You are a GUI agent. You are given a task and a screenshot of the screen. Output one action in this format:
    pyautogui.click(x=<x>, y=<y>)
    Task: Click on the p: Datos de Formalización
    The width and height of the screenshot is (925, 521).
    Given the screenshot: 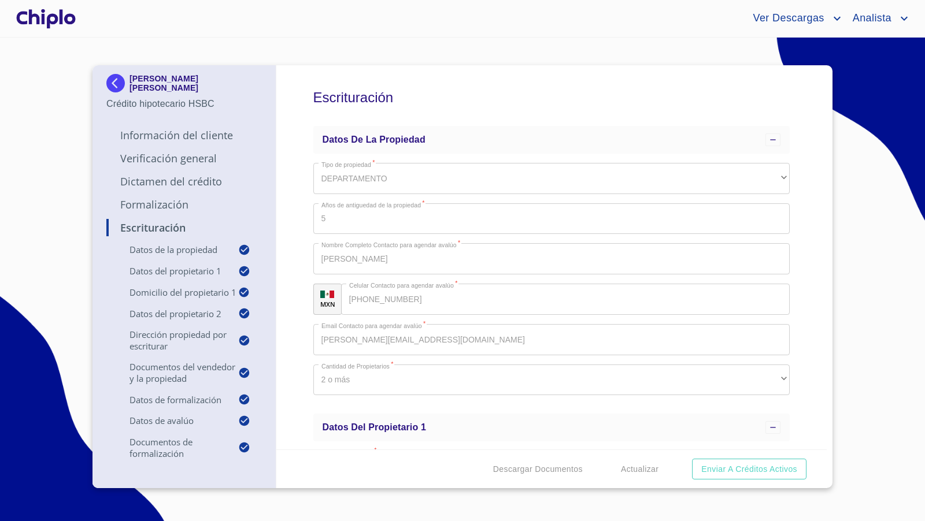 What is the action you would take?
    pyautogui.click(x=172, y=400)
    